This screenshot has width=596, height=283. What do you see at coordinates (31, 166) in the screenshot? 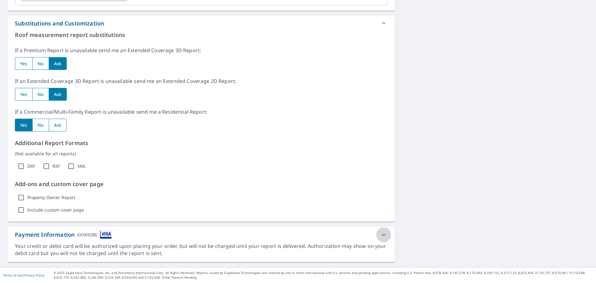
I see `label: DXF` at bounding box center [31, 166].